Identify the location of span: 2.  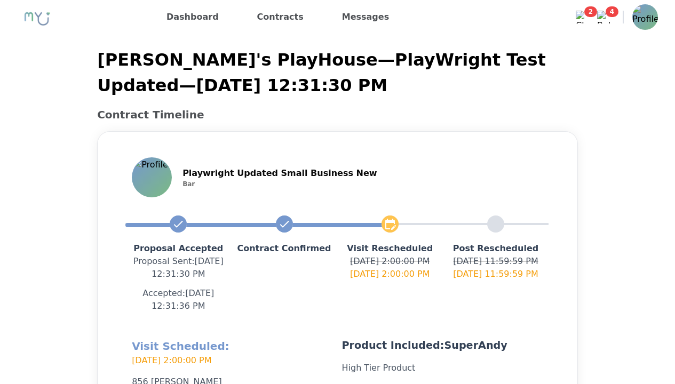
(591, 12).